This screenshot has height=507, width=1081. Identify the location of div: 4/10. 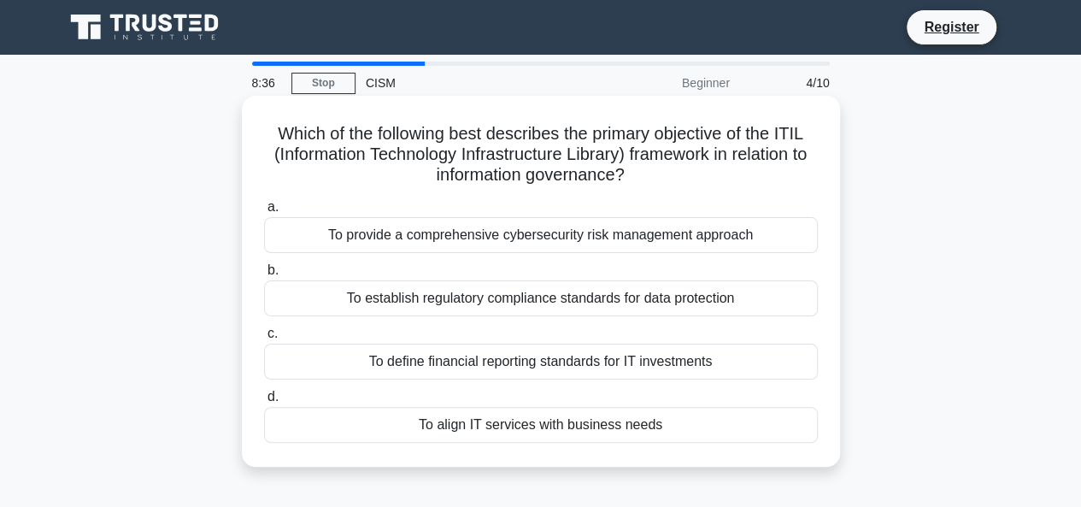
(790, 83).